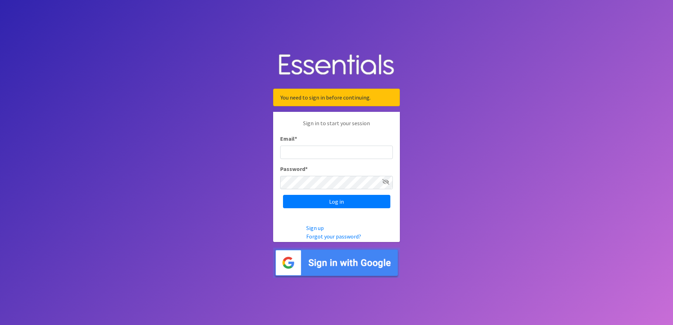 This screenshot has width=673, height=325. Describe the element at coordinates (334, 236) in the screenshot. I see `a: Forgot your password?` at that location.